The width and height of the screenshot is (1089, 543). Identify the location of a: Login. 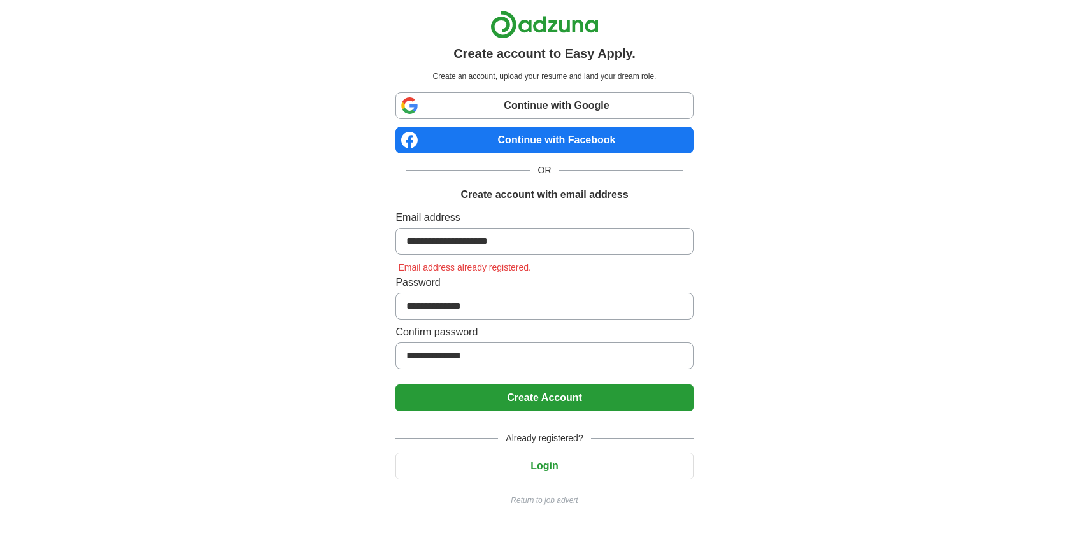
(544, 465).